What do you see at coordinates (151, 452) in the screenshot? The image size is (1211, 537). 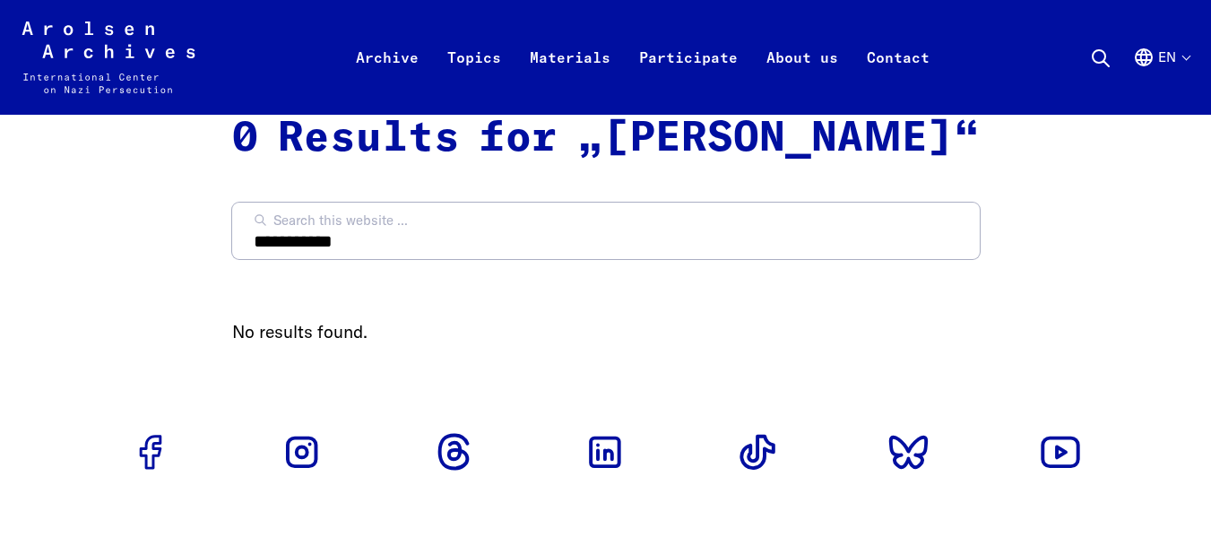 I see `a: Go to Facebook profile` at bounding box center [151, 452].